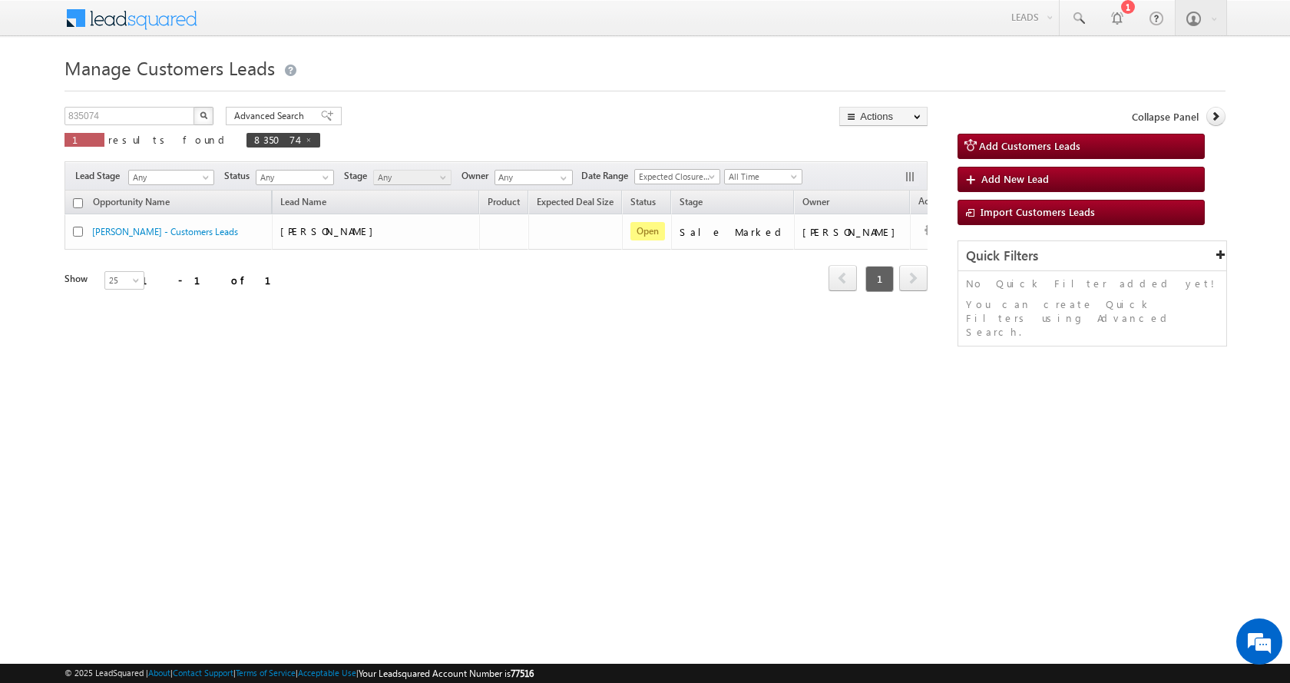 The image size is (1290, 683). I want to click on div: 1 - 1 of 1, so click(215, 279).